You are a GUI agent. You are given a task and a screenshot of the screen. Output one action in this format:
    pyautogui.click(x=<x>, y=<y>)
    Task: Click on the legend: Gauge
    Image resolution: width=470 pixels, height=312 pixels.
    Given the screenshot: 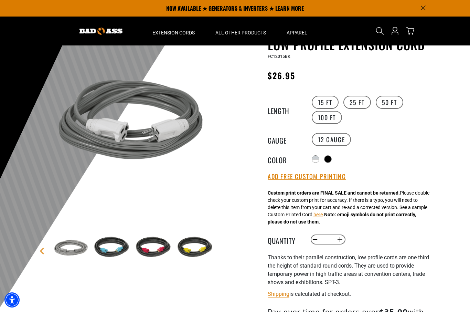 What is the action you would take?
    pyautogui.click(x=285, y=139)
    